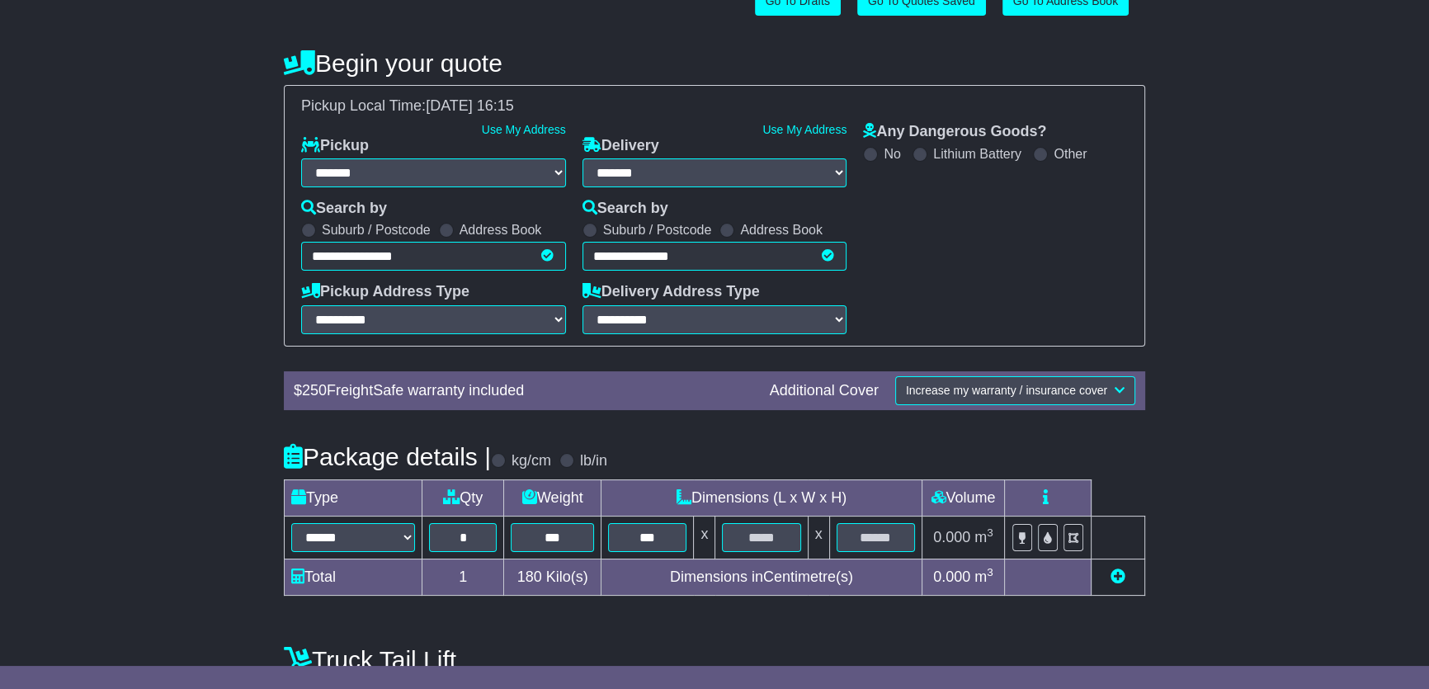 This screenshot has width=1429, height=689. Describe the element at coordinates (593, 461) in the screenshot. I see `label: lb/in` at that location.